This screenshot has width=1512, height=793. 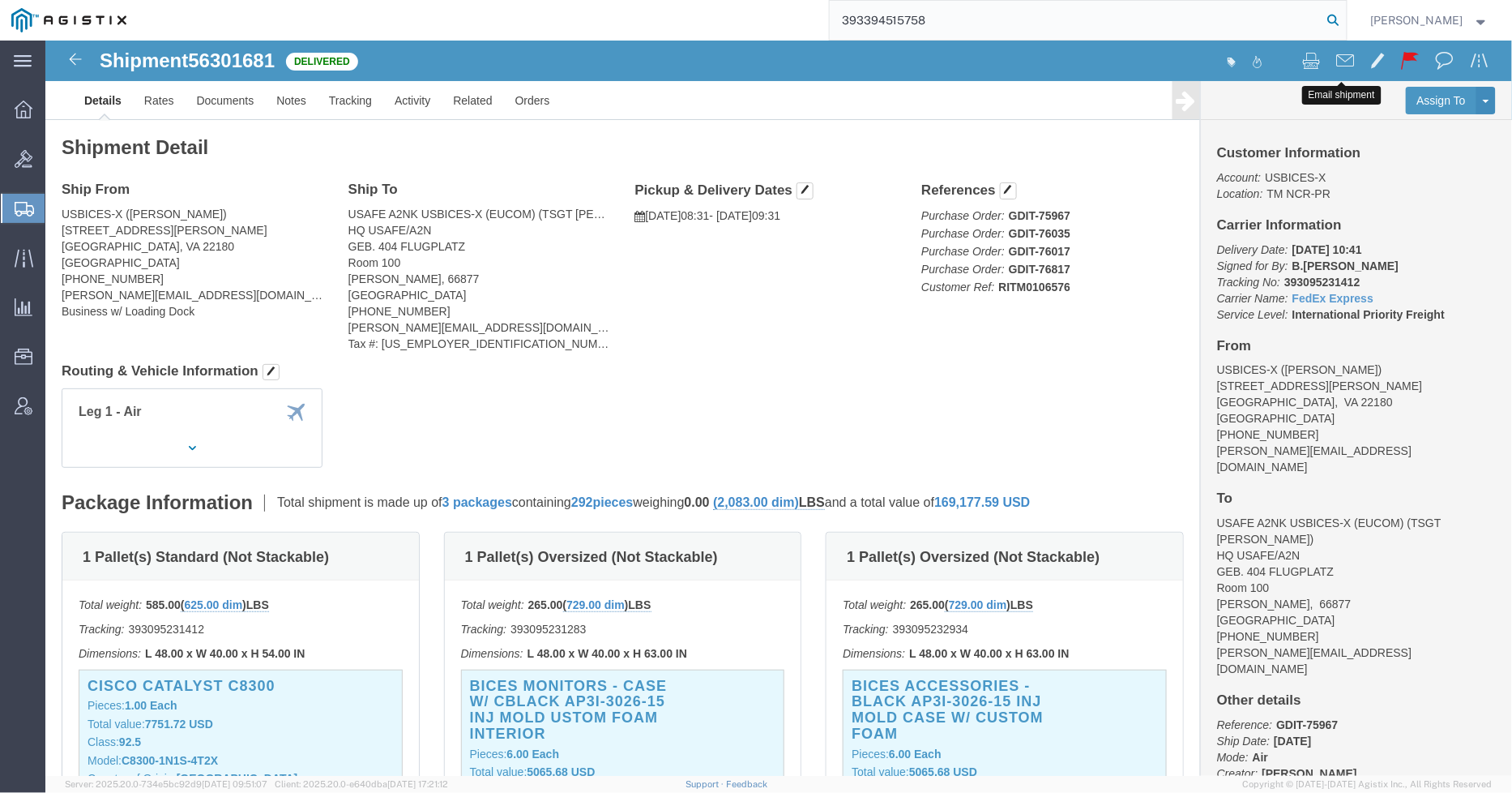 I want to click on a: Feedback, so click(x=747, y=784).